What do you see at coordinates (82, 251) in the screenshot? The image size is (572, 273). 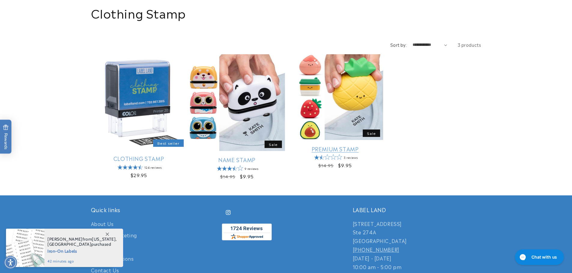 I see `span: Iron-On Labels` at bounding box center [82, 251].